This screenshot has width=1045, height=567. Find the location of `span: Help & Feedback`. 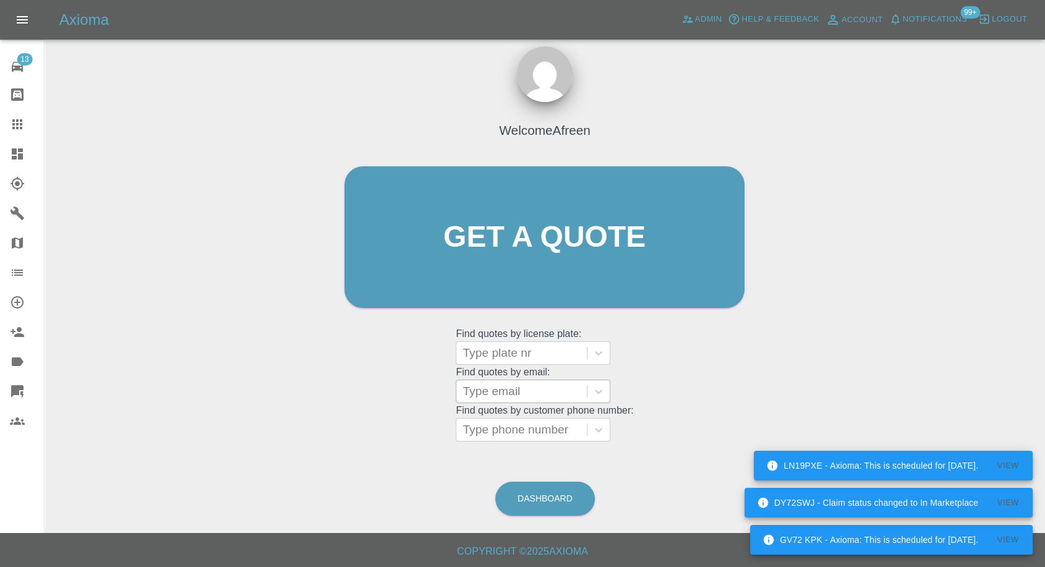

span: Help & Feedback is located at coordinates (780, 19).